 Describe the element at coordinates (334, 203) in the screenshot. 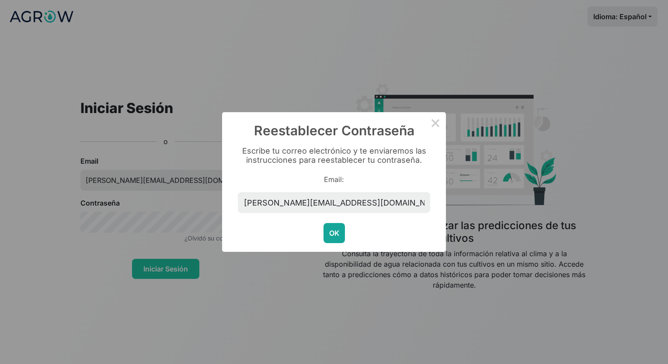

I see `input: Ingrese su email` at that location.